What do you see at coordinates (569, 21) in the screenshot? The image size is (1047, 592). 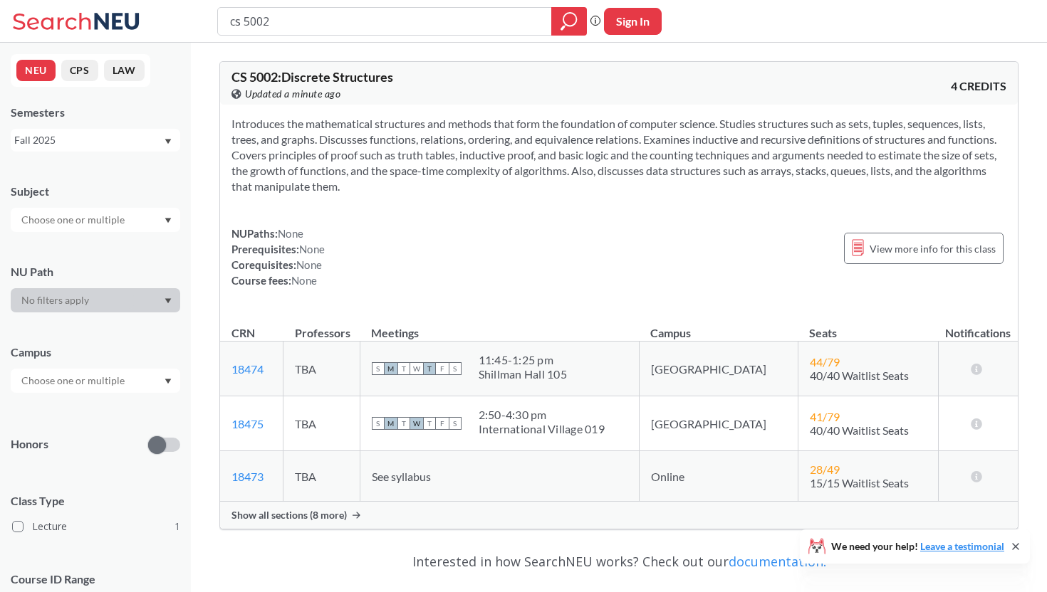 I see `div: magnifying glass` at bounding box center [569, 21].